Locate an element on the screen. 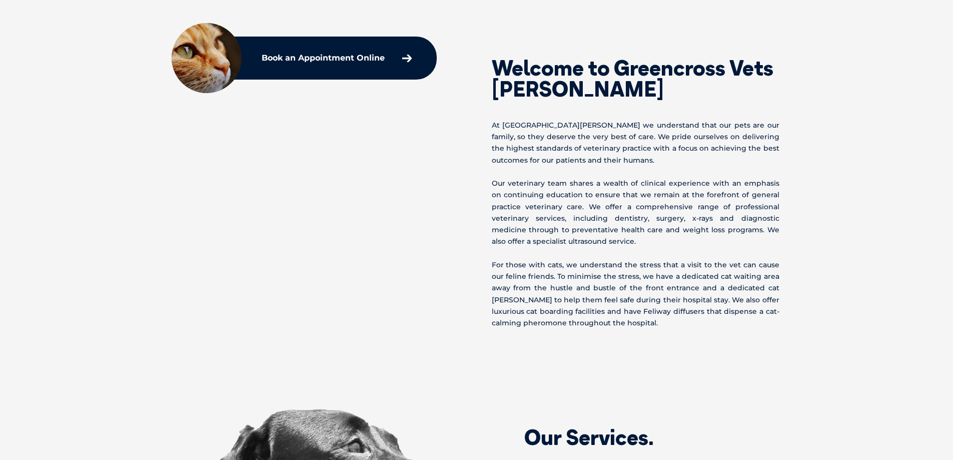 This screenshot has height=460, width=953. p: Book an Appointment Online is located at coordinates (323, 58).